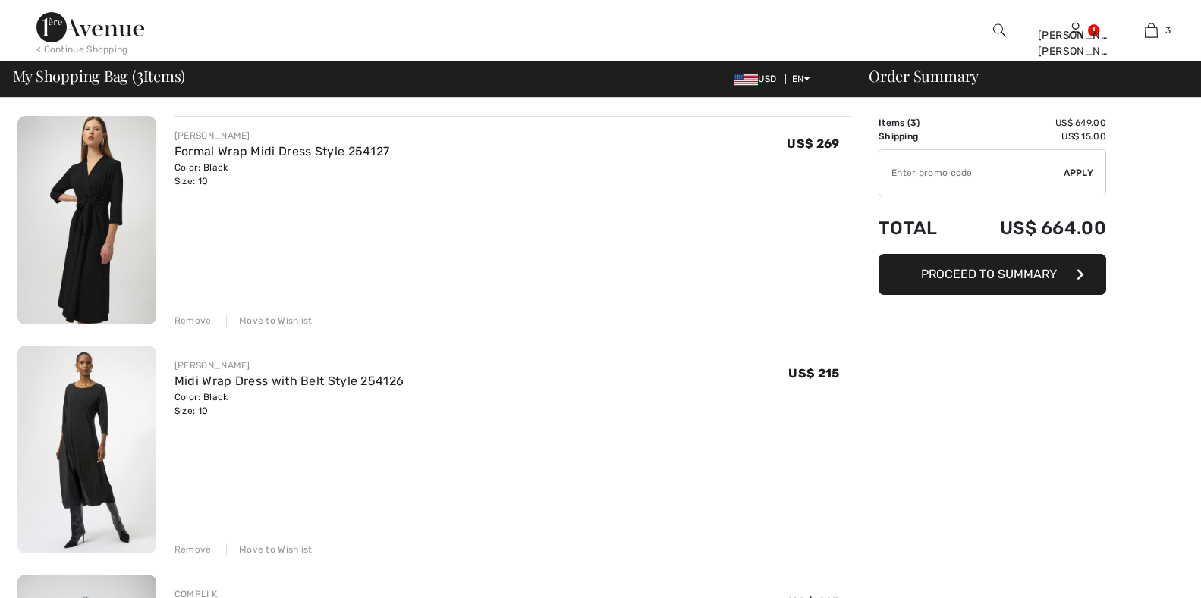 This screenshot has width=1201, height=598. What do you see at coordinates (1032, 137) in the screenshot?
I see `td: US$ 15.00` at bounding box center [1032, 137].